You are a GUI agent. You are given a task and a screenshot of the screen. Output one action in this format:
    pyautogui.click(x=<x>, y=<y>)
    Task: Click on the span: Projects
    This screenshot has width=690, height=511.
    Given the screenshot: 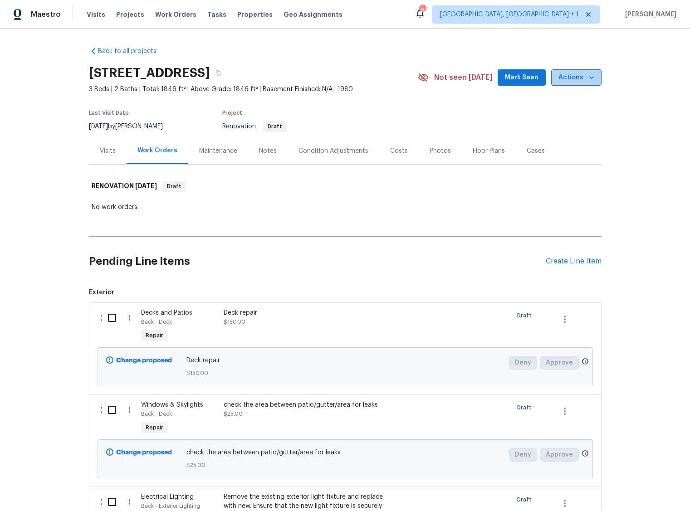 What is the action you would take?
    pyautogui.click(x=130, y=15)
    